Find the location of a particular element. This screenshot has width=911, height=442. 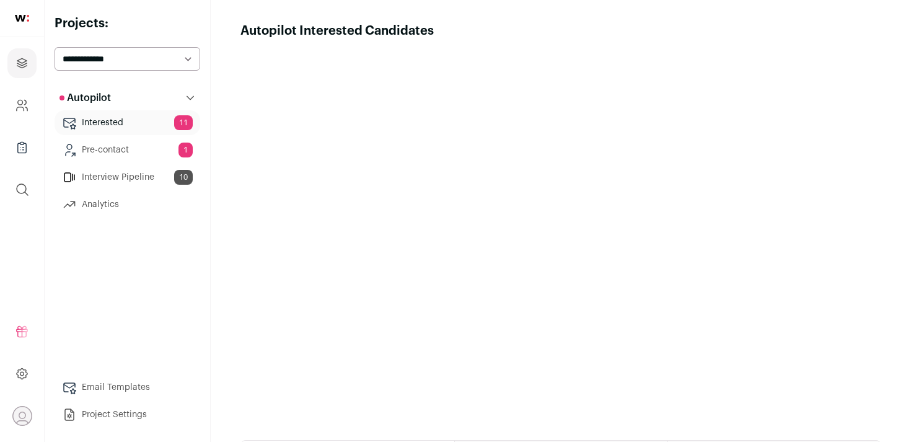

a: Interview Pipeline10 is located at coordinates (127, 177).